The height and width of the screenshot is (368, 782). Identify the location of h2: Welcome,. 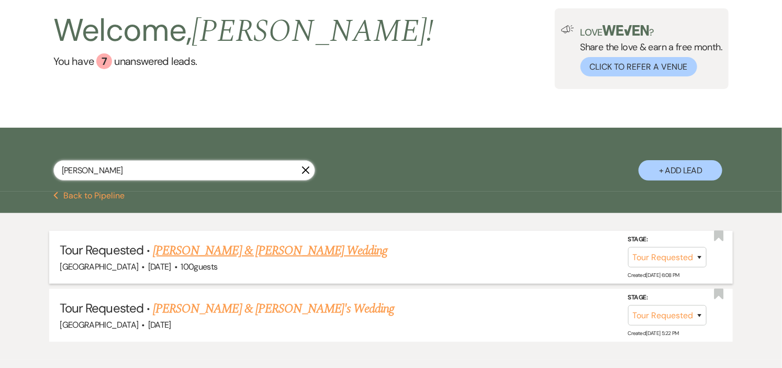
(243, 31).